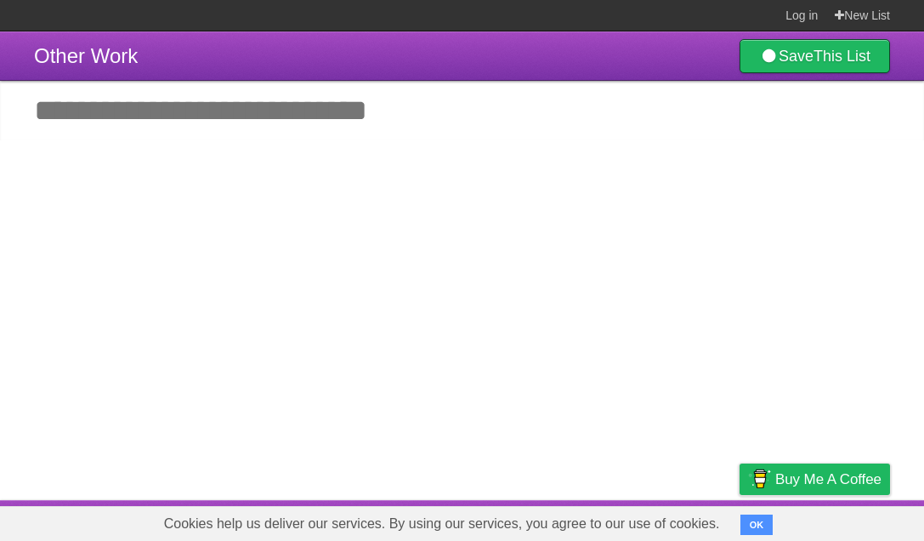 The image size is (924, 541). Describe the element at coordinates (442, 524) in the screenshot. I see `span: Cookies help us deliver our services. By using our services, you agree to our use of cookies.` at that location.